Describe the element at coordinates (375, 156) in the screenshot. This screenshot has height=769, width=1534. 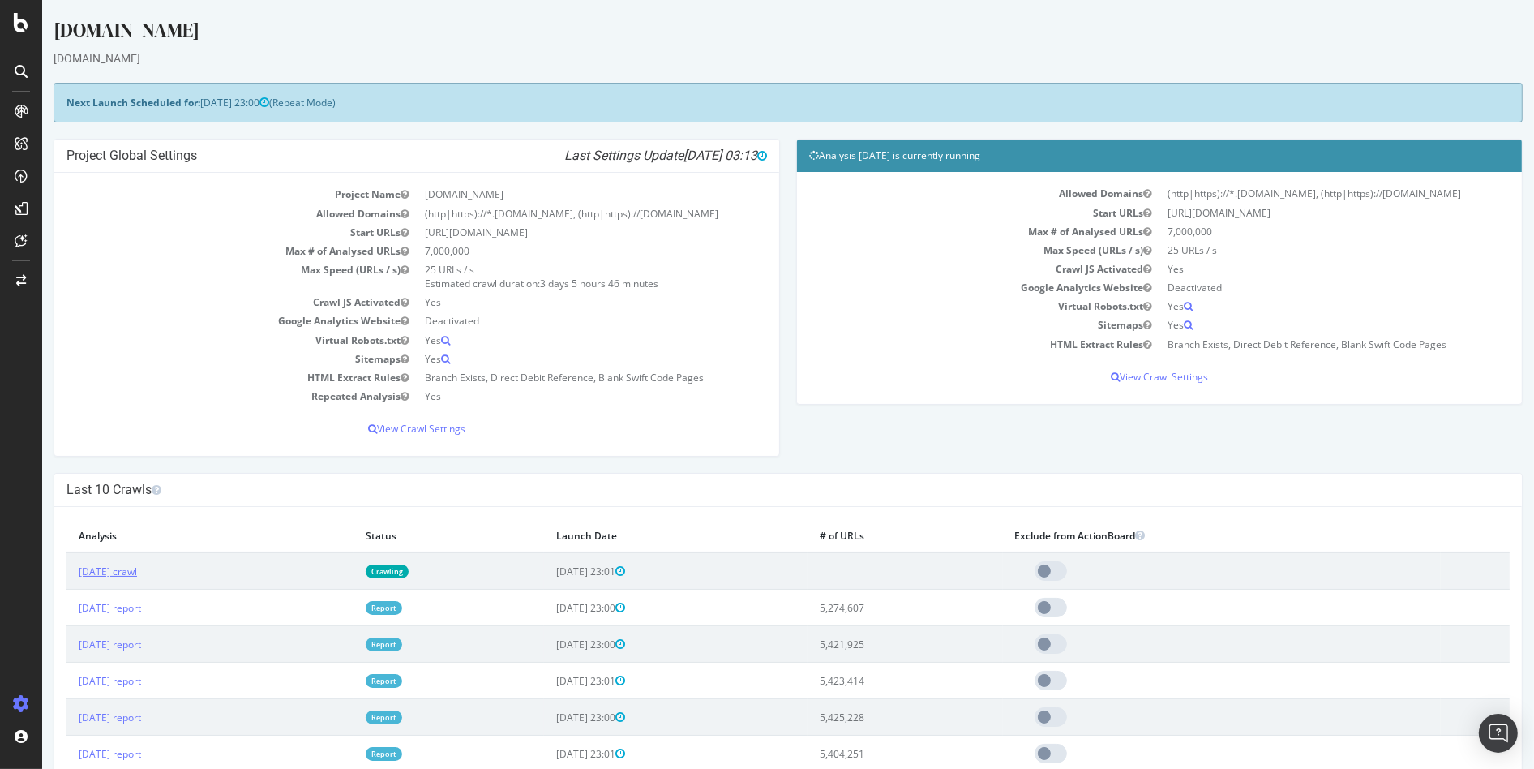
I see `h4: Project Global Settings` at that location.